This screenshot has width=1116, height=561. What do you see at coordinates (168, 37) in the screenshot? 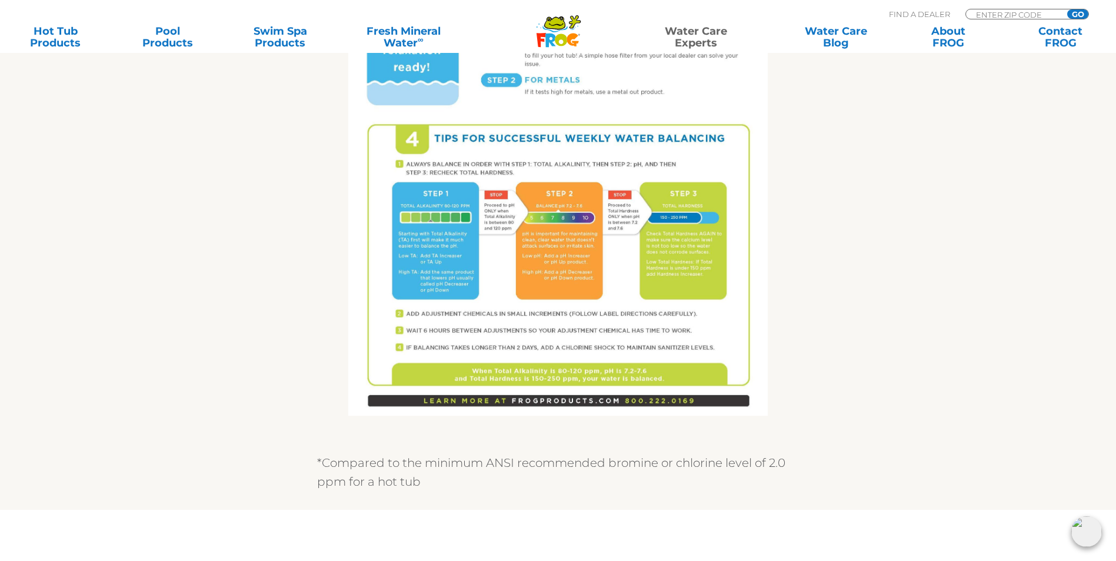
I see `a: PoolProducts` at bounding box center [168, 37].